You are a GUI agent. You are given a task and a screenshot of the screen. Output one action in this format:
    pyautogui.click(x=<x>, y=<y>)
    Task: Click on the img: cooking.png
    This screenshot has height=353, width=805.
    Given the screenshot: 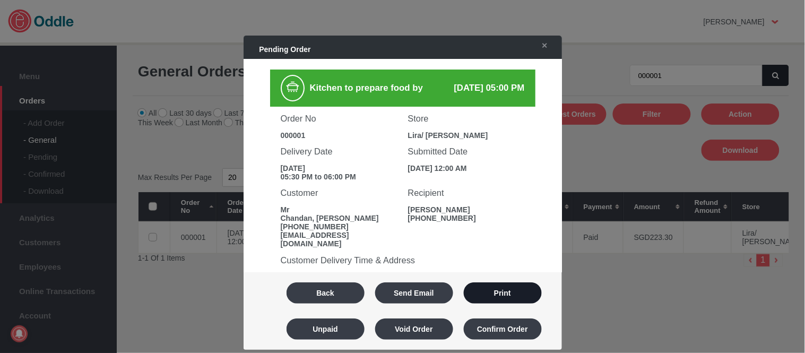 What is the action you would take?
    pyautogui.click(x=292, y=87)
    